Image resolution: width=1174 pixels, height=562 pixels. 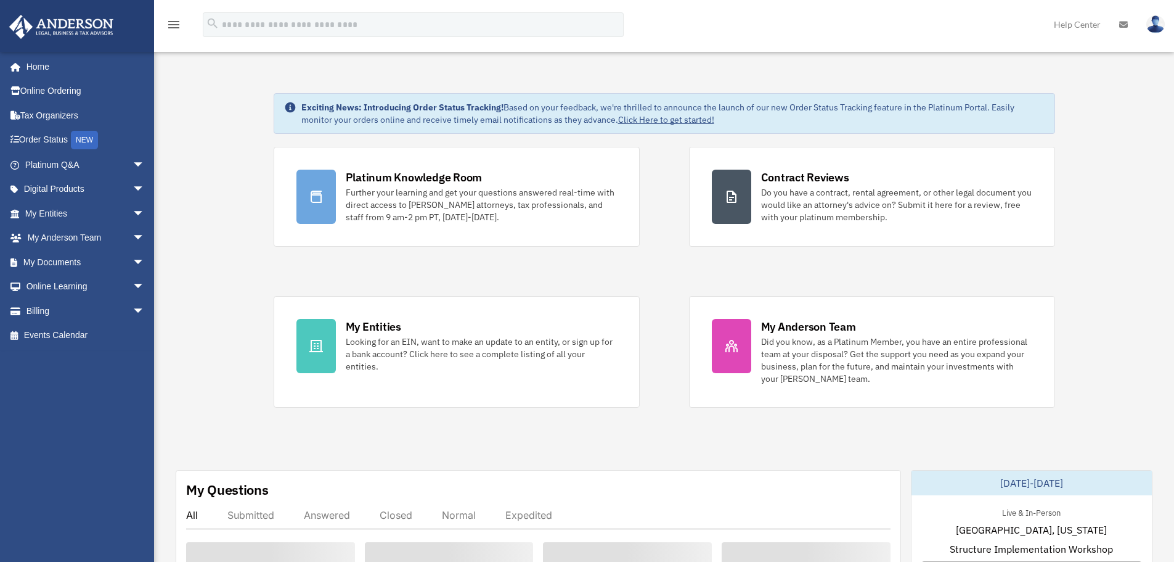 I want to click on span: Structure Implementation Workshop, so click(x=1031, y=549).